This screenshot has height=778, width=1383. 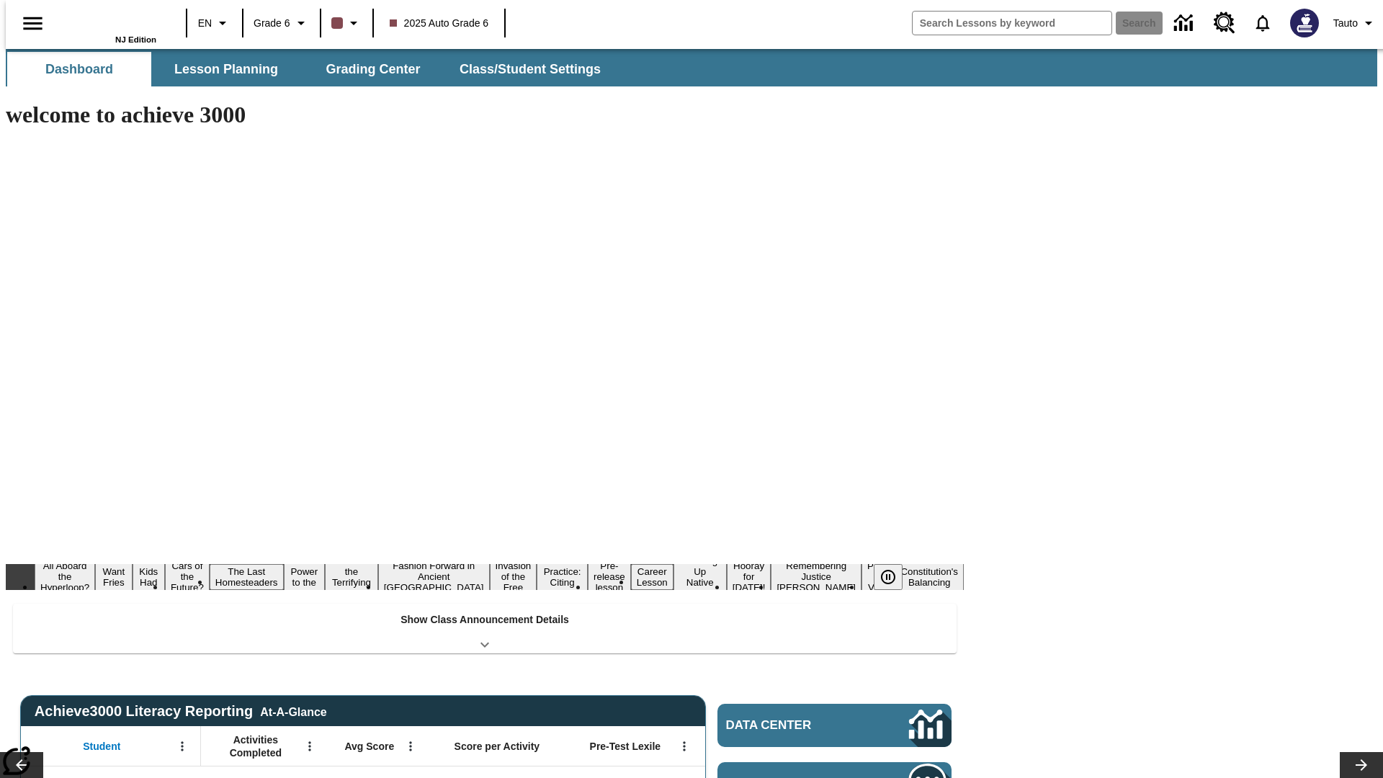 I want to click on div: At-A-Glance, so click(x=293, y=711).